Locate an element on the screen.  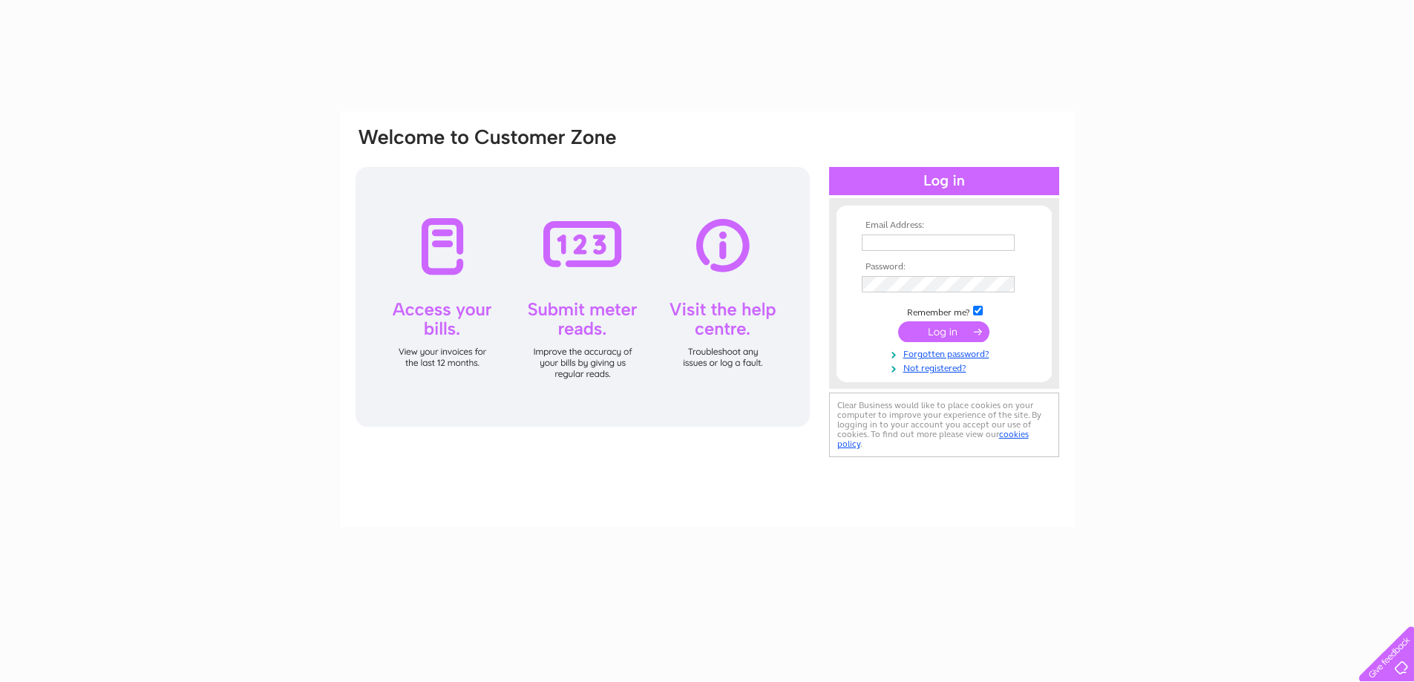
a: Not registered? is located at coordinates (946, 367).